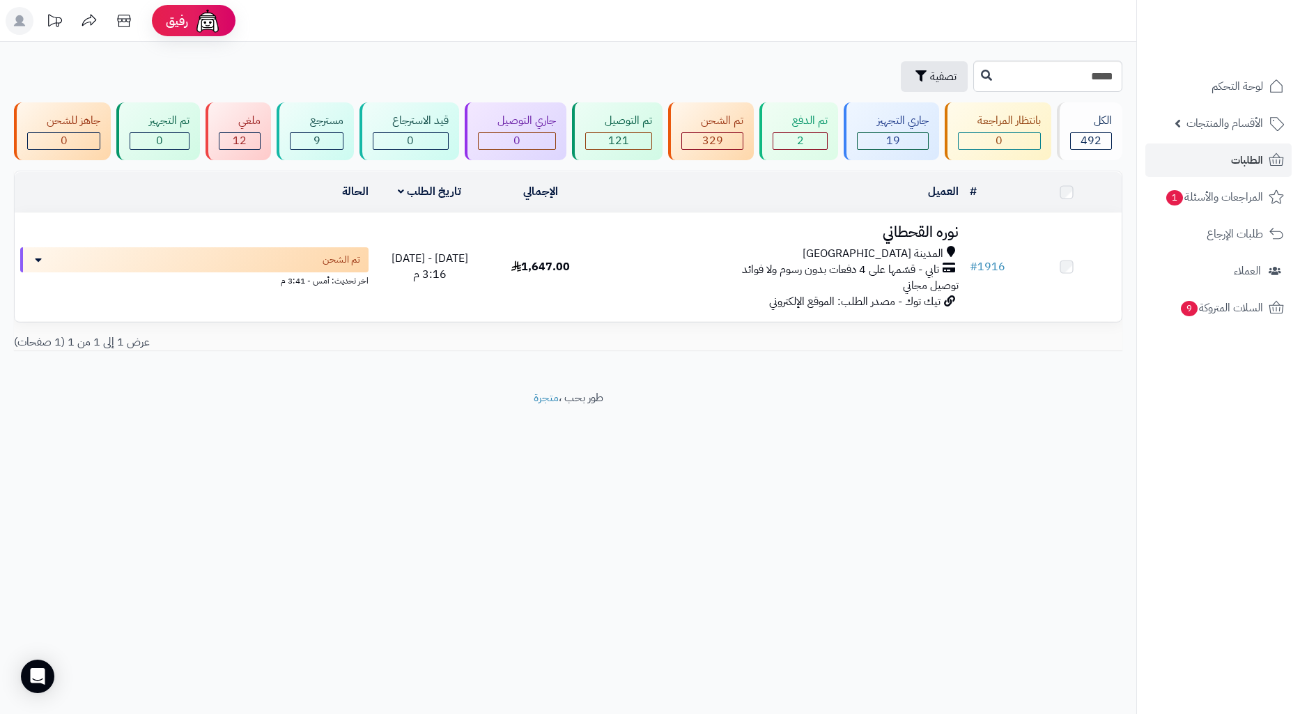  I want to click on div: تم التوصيل, so click(619, 121).